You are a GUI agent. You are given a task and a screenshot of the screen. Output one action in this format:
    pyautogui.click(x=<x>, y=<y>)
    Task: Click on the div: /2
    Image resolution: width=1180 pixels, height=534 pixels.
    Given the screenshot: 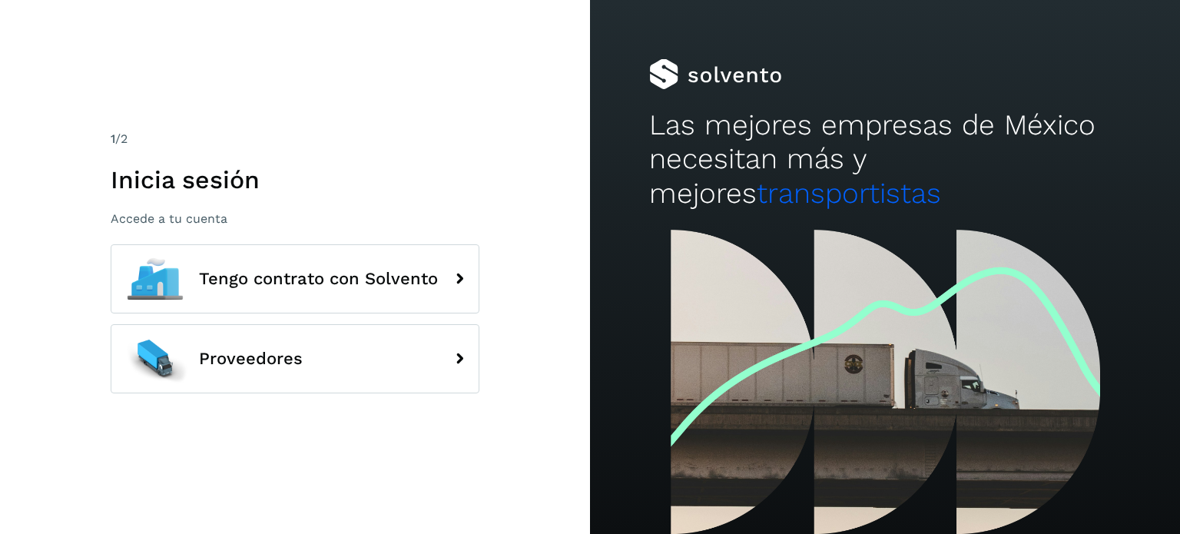 What is the action you would take?
    pyautogui.click(x=295, y=139)
    